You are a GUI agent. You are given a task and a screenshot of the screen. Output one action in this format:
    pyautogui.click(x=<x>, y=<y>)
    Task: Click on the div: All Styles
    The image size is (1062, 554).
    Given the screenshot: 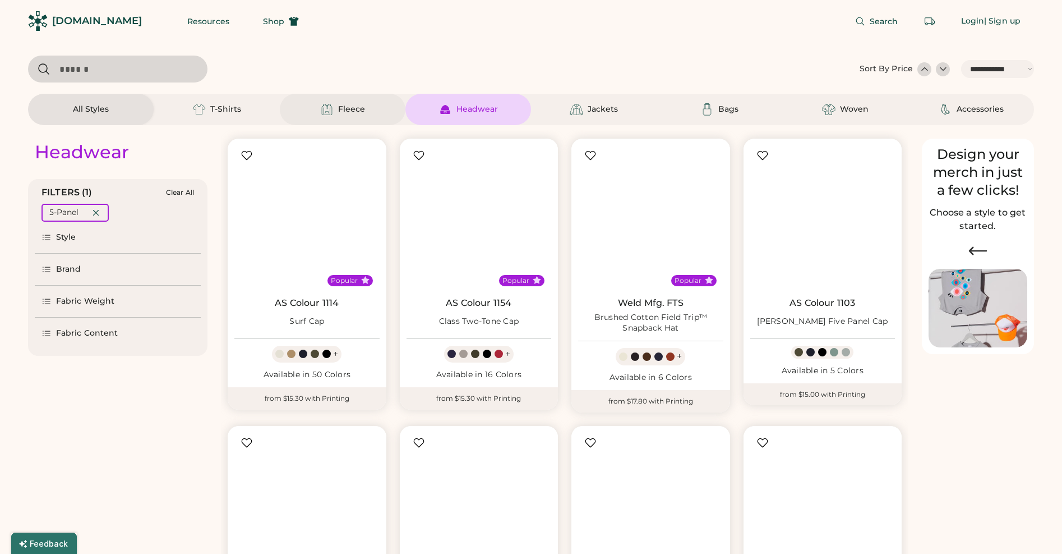 What is the action you would take?
    pyautogui.click(x=91, y=109)
    